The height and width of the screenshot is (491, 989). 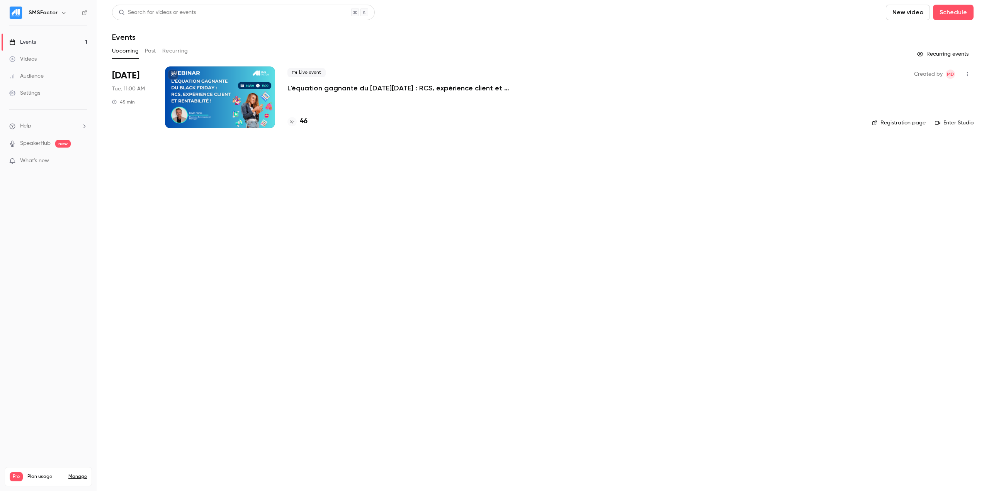 What do you see at coordinates (928, 74) in the screenshot?
I see `span: Created by` at bounding box center [928, 74].